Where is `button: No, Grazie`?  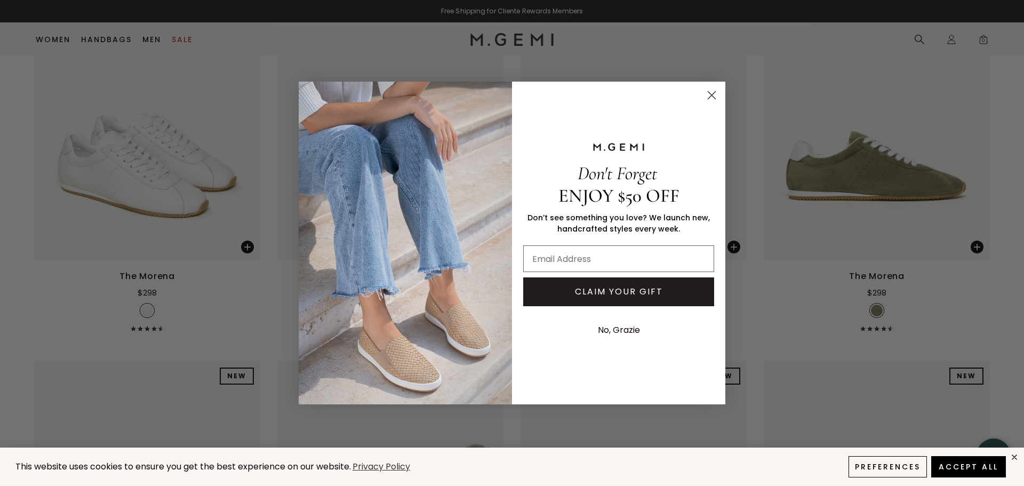 button: No, Grazie is located at coordinates (618, 330).